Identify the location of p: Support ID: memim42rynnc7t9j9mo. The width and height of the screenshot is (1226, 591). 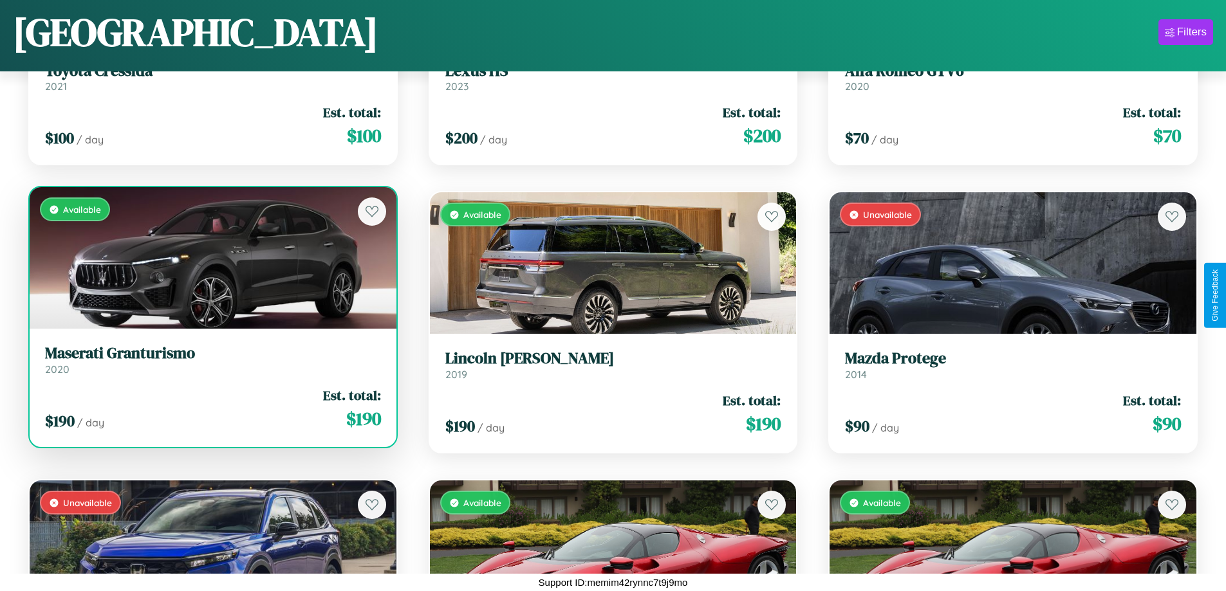
(613, 582).